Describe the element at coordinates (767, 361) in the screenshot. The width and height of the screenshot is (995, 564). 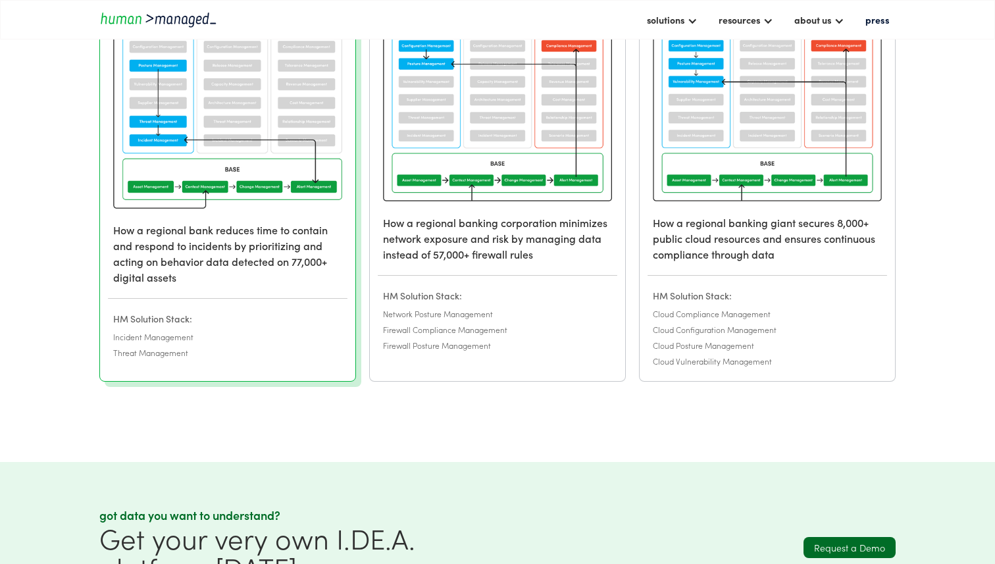
I see `div: Cloud Vulnerability Management` at that location.